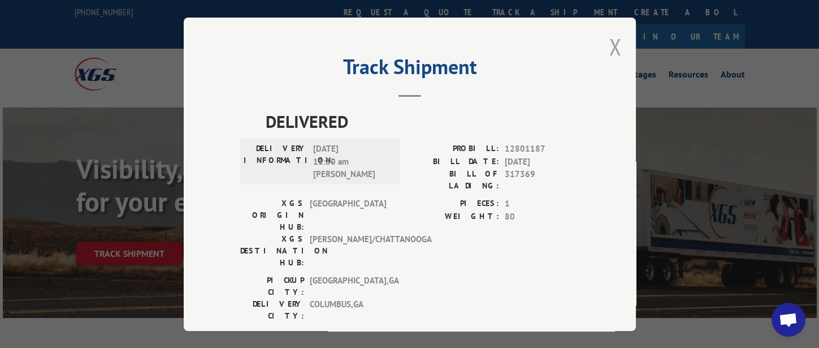  What do you see at coordinates (272, 286) in the screenshot?
I see `label: PICKUP CITY:` at bounding box center [272, 286].